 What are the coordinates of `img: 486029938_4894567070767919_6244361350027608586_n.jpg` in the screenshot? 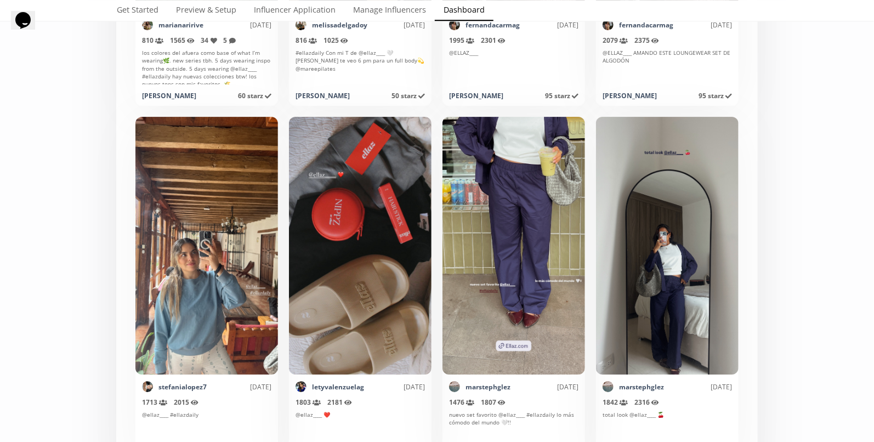 It's located at (148, 387).